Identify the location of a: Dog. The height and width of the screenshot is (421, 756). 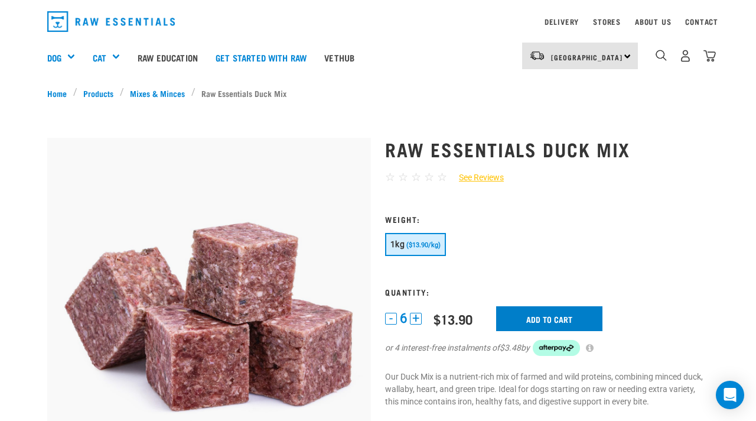
(54, 57).